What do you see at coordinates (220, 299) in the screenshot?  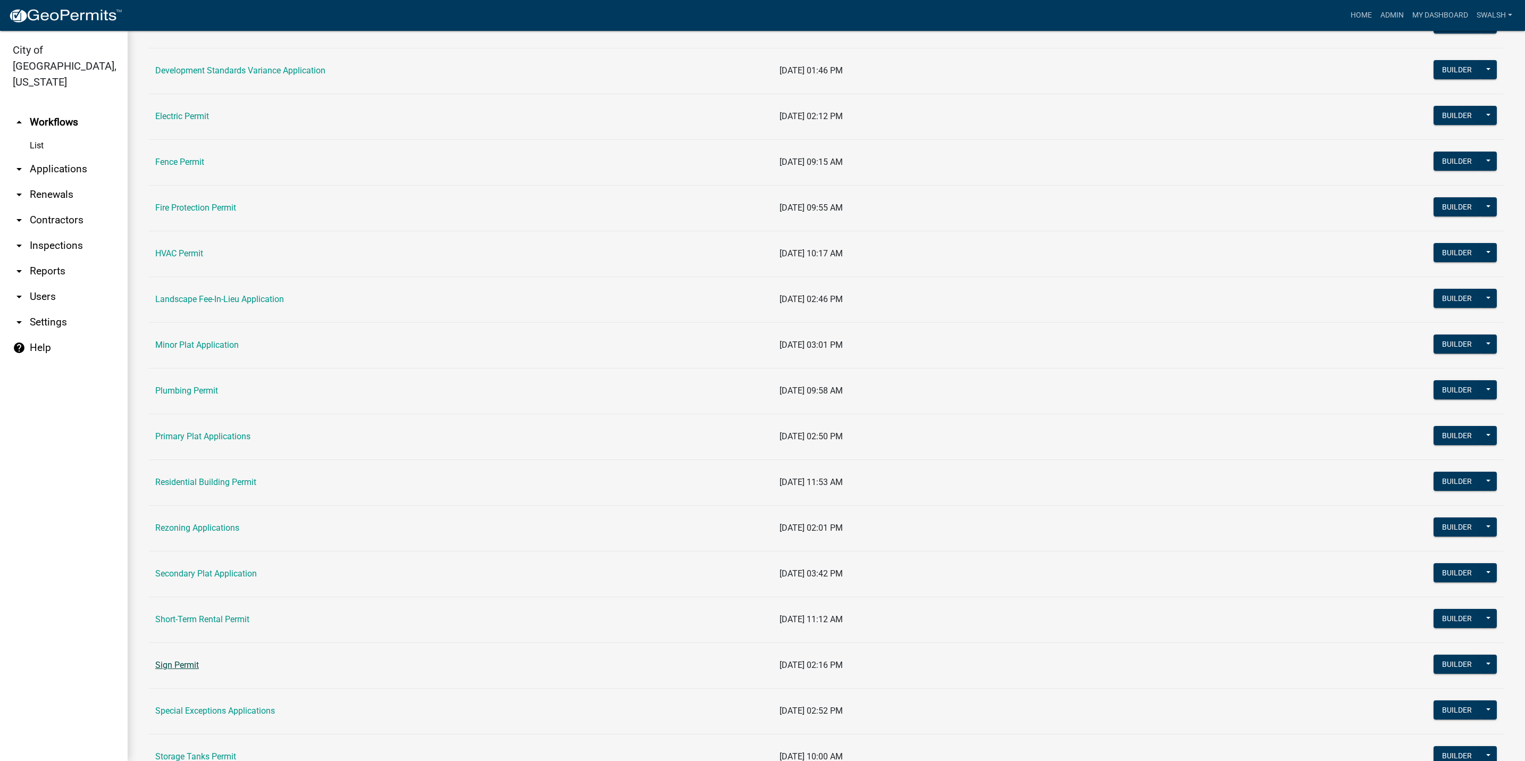 I see `a: Landscape Fee-In-Lieu Application` at bounding box center [220, 299].